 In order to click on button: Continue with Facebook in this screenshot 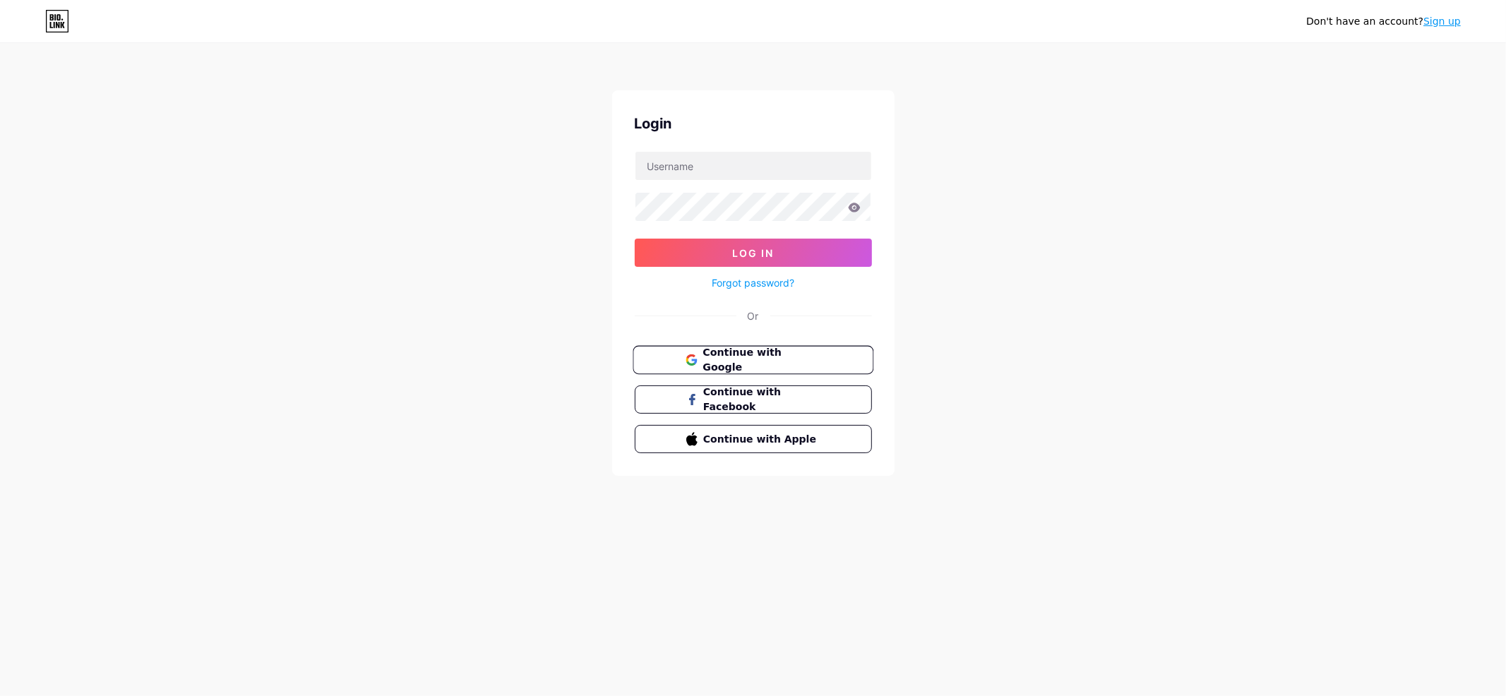, I will do `click(753, 400)`.